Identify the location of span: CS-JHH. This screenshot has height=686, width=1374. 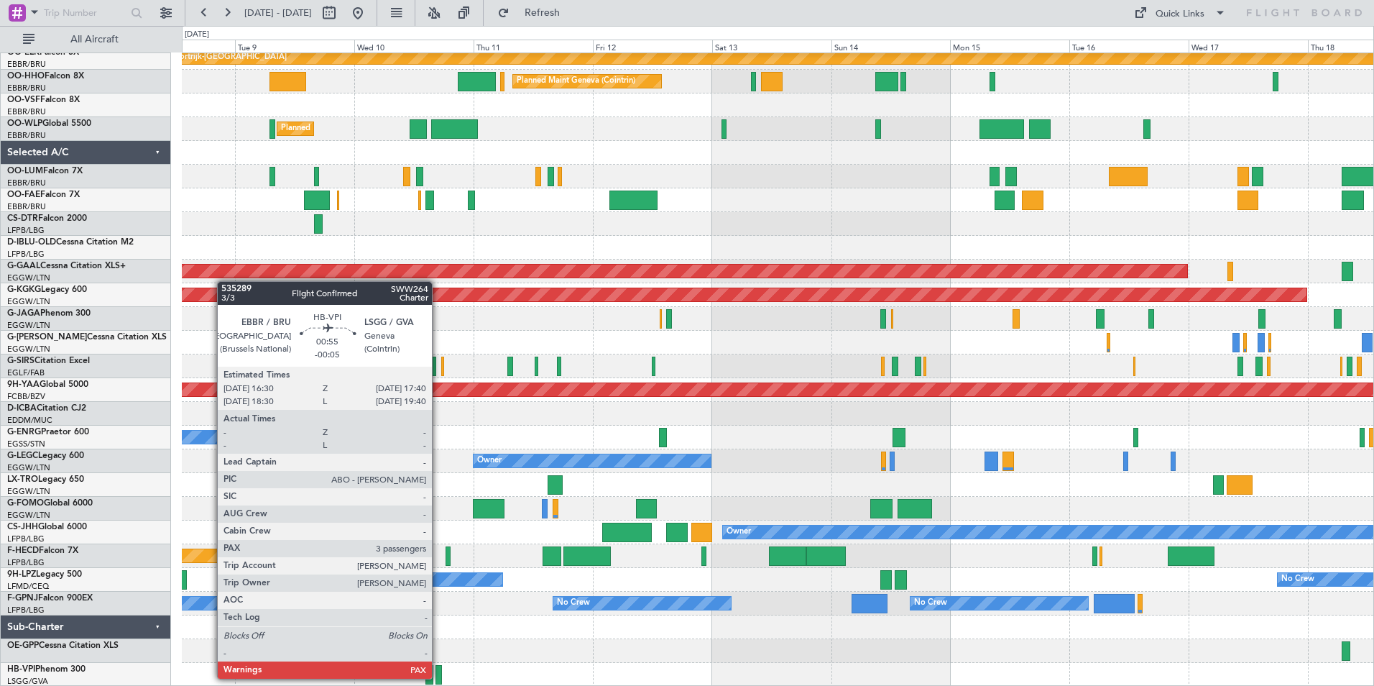
(22, 527).